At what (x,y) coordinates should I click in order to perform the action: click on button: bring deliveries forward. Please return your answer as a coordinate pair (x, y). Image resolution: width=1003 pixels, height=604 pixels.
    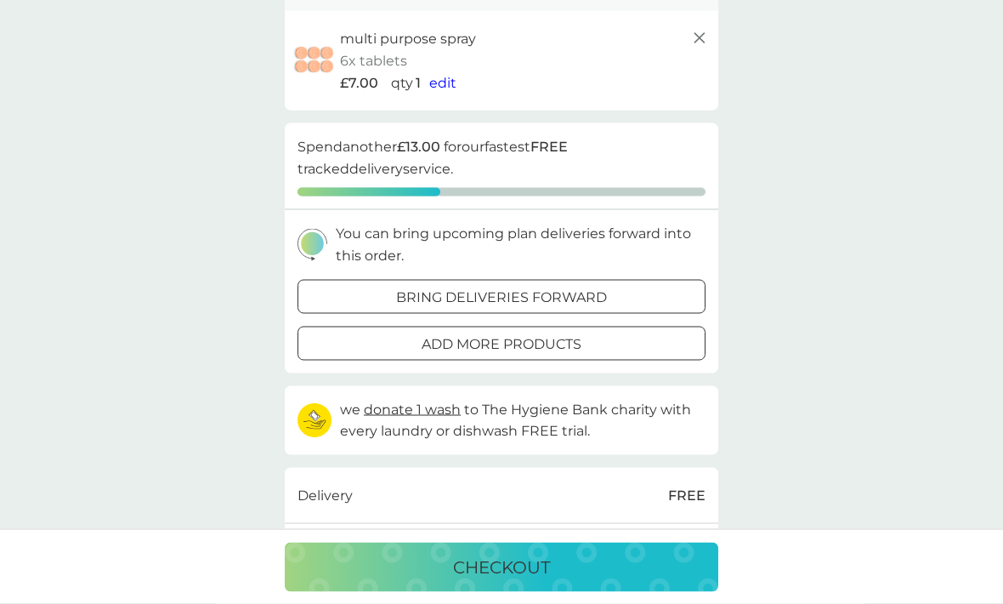
    Looking at the image, I should click on (502, 297).